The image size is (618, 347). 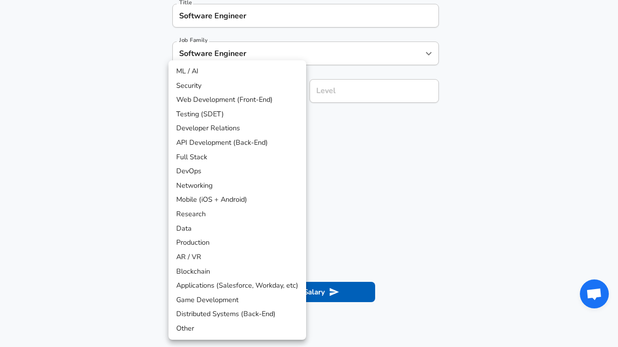 What do you see at coordinates (237, 200) in the screenshot?
I see `li: Mobile (iOS + Android)` at bounding box center [237, 200].